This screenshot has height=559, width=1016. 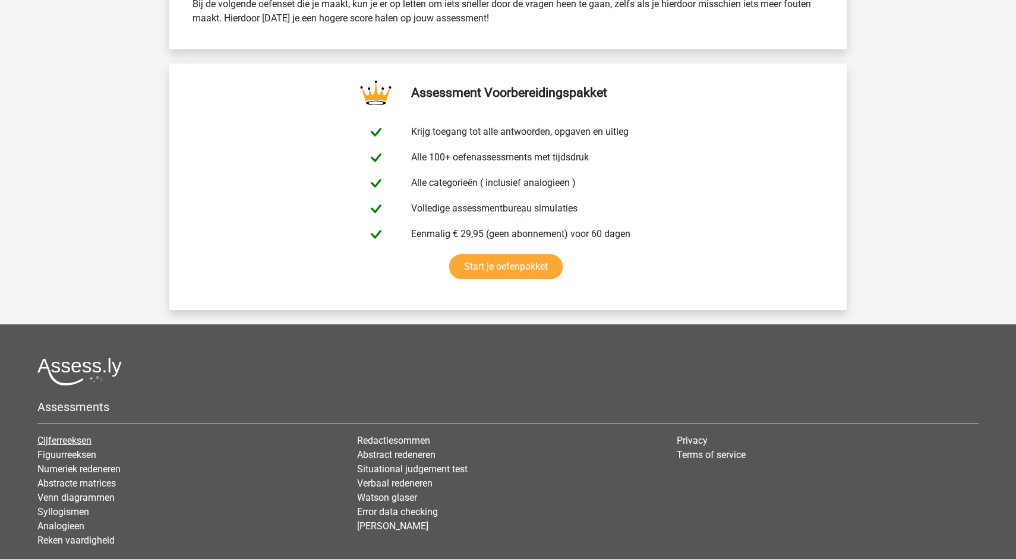 What do you see at coordinates (396, 455) in the screenshot?
I see `a: Abstract redeneren` at bounding box center [396, 455].